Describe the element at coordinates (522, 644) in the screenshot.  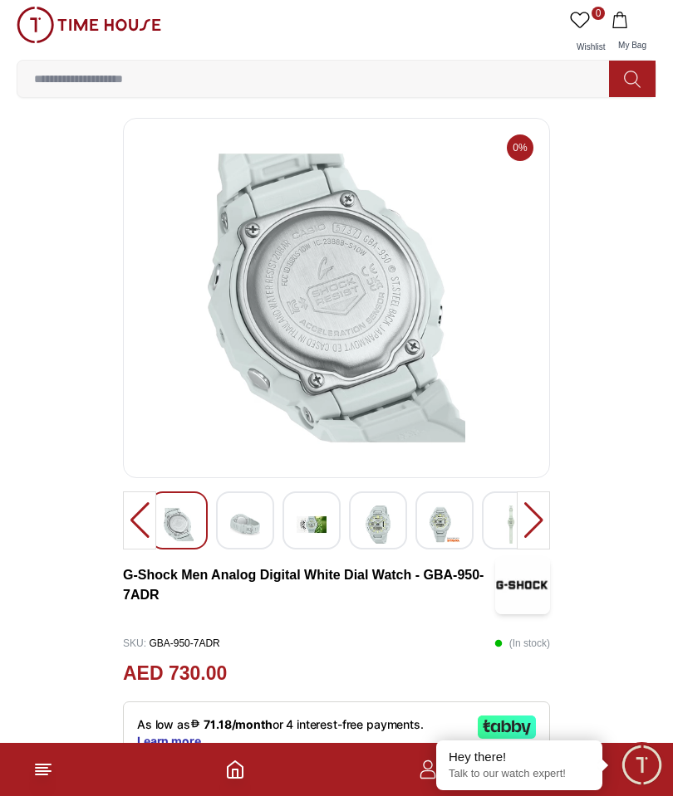
I see `p: ( In stock )` at that location.